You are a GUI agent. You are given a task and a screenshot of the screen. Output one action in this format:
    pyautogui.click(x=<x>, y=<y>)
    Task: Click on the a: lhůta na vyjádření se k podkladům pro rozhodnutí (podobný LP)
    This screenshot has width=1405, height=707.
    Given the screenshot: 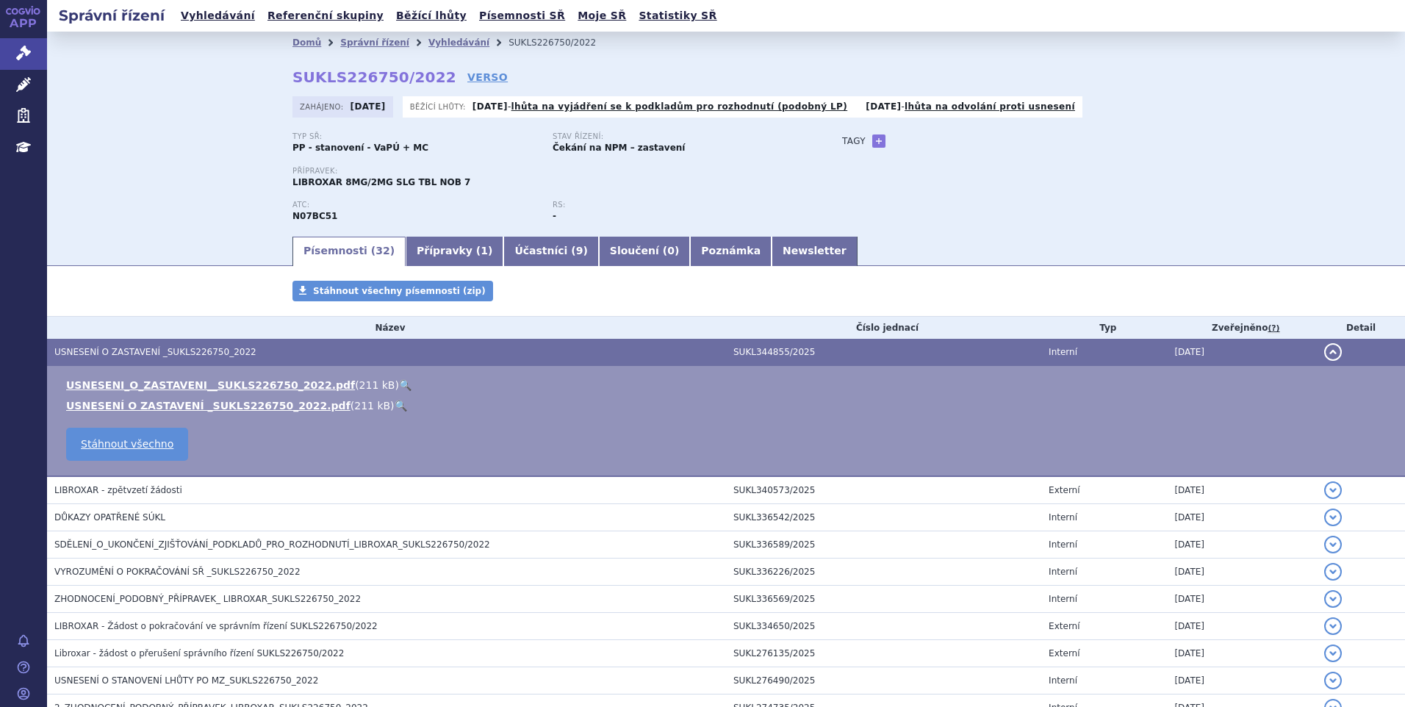 What is the action you would take?
    pyautogui.click(x=680, y=107)
    